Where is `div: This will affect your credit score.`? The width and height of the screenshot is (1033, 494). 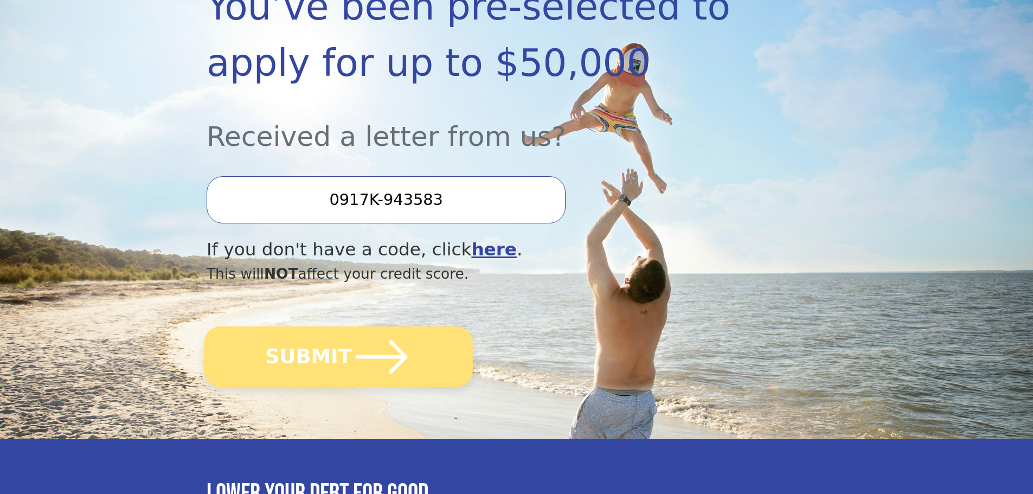 div: This will affect your credit score. is located at coordinates (470, 274).